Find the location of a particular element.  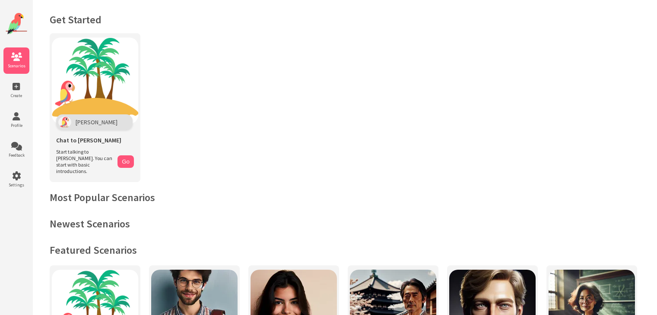

span: Scenarios is located at coordinates (16, 66).